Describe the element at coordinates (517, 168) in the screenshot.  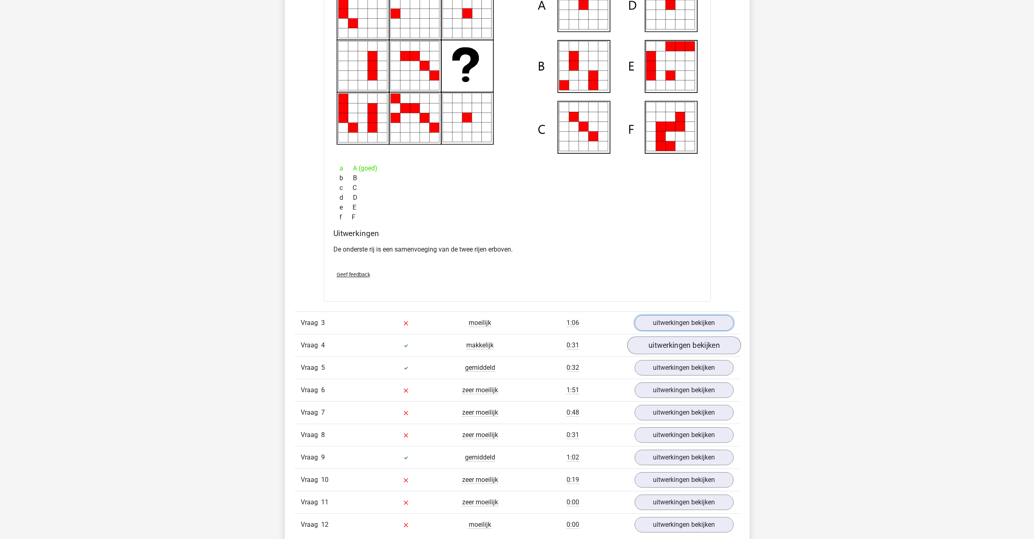
I see `div: A (goed)` at that location.